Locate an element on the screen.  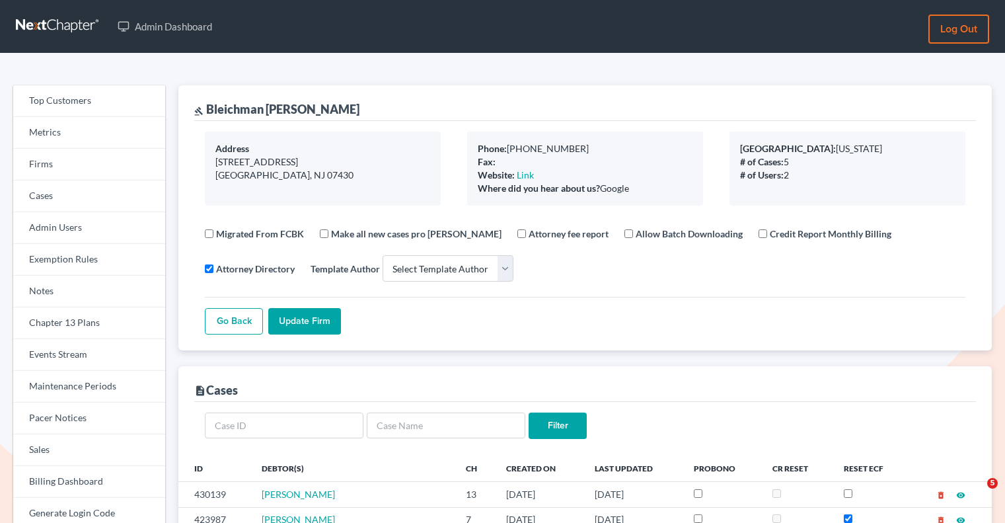
a: Top Customers is located at coordinates (89, 101).